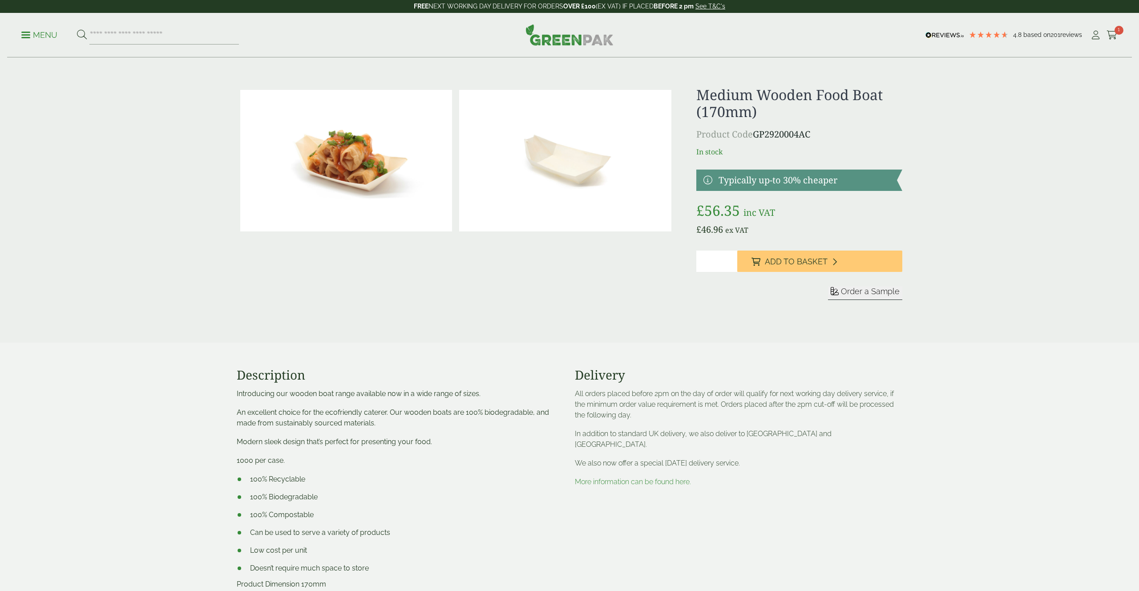 Image resolution: width=1139 pixels, height=591 pixels. I want to click on span: 100% Compostable, so click(282, 514).